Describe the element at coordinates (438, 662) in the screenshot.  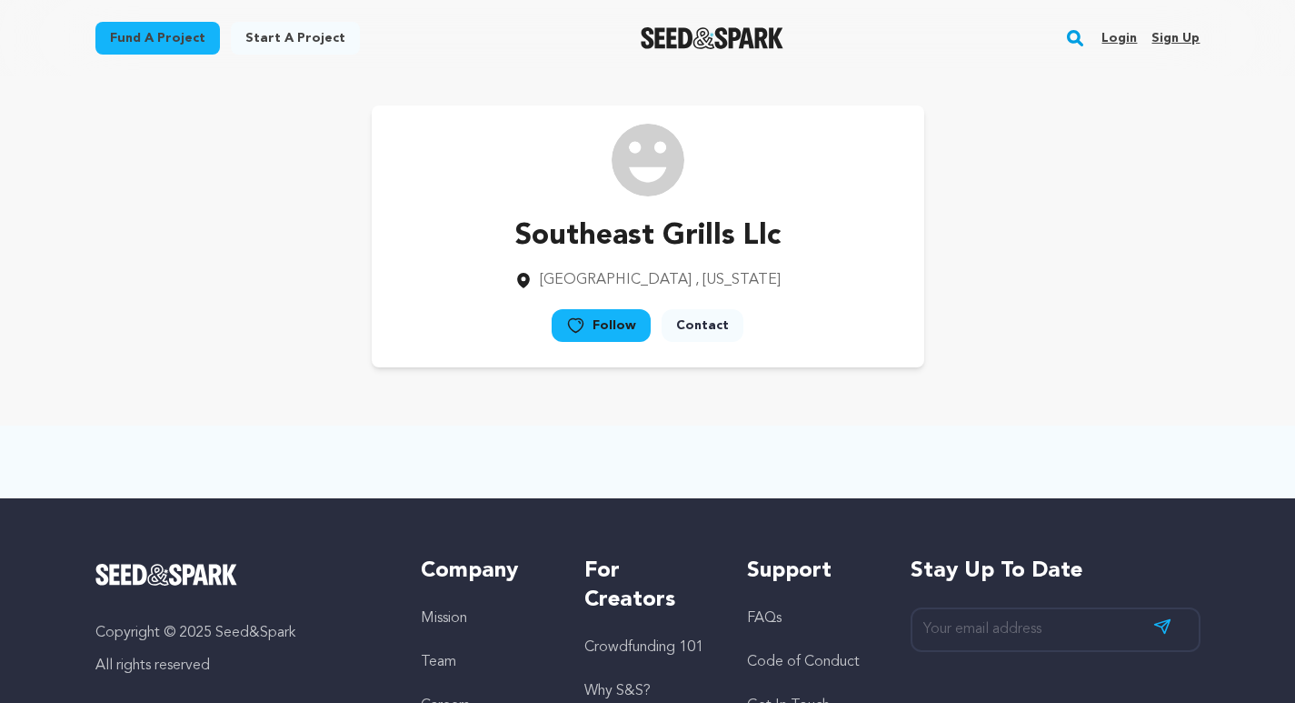
I see `a: Team` at that location.